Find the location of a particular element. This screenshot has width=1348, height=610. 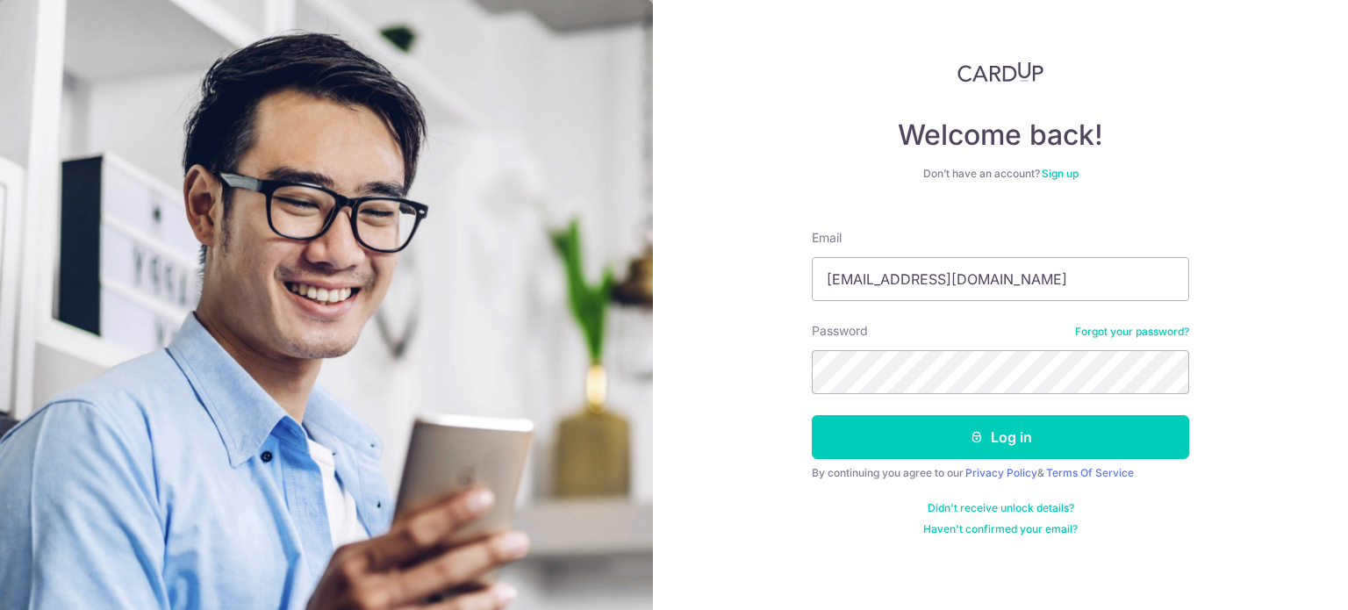

a: Haven't confirmed your email? is located at coordinates (1001, 529).